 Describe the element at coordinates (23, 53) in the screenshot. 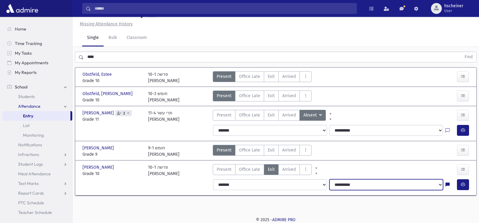

I see `span: My Tasks` at that location.